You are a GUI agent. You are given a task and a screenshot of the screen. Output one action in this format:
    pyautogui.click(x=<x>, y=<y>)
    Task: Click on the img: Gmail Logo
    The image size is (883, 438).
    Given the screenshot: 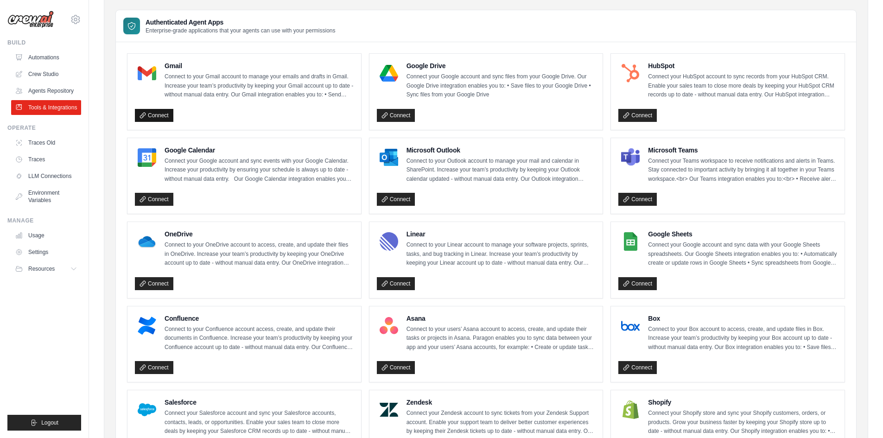 What is the action you would take?
    pyautogui.click(x=147, y=73)
    